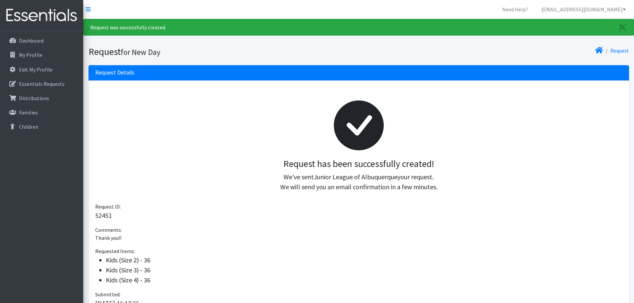  What do you see at coordinates (359, 27) in the screenshot?
I see `div: Request was successfully created.` at bounding box center [359, 27].